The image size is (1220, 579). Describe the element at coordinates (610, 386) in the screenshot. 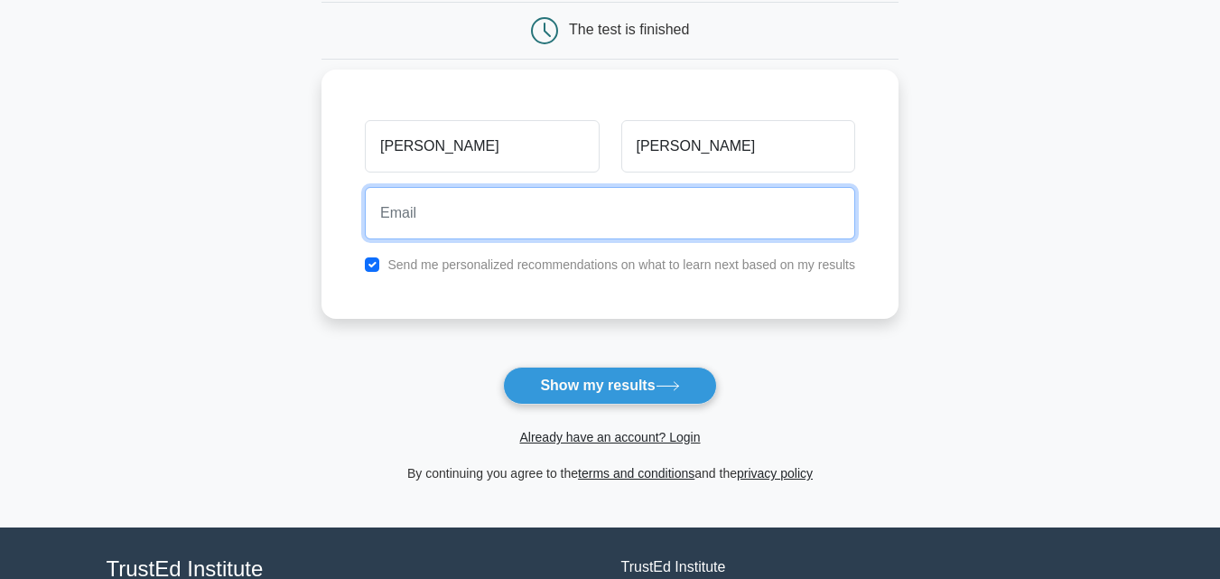

I see `button: Show my results` at that location.